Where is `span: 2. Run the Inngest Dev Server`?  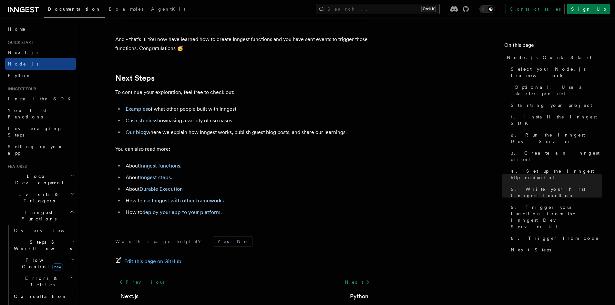
span: 2. Run the Inngest Dev Server is located at coordinates (556, 138).